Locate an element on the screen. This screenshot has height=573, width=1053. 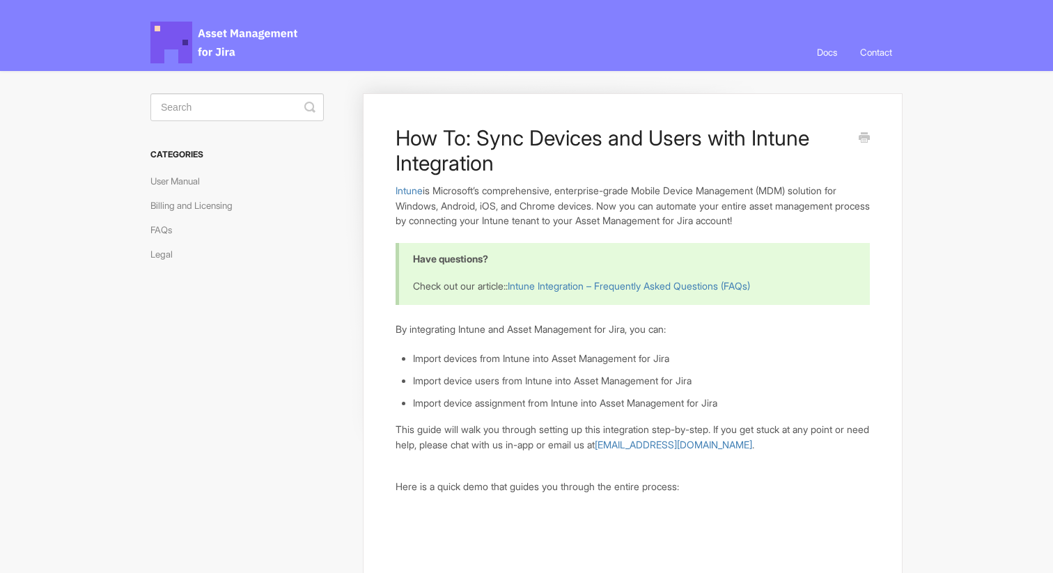
a: Contact is located at coordinates (876, 52).